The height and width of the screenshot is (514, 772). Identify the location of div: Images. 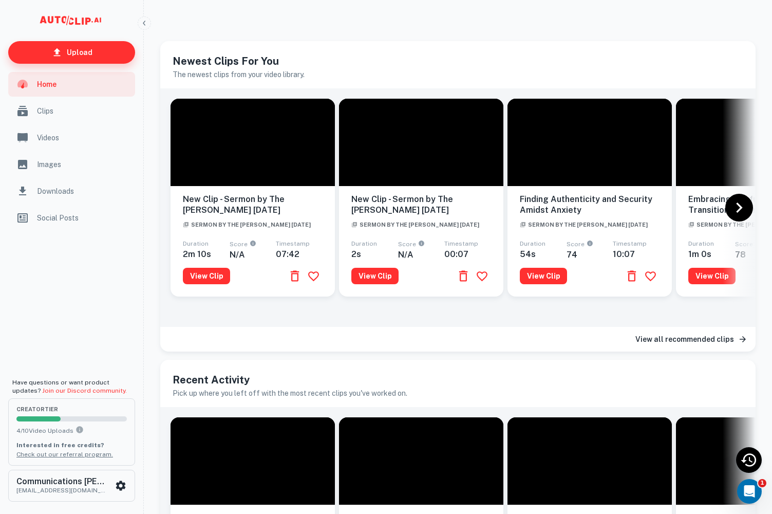
(71, 164).